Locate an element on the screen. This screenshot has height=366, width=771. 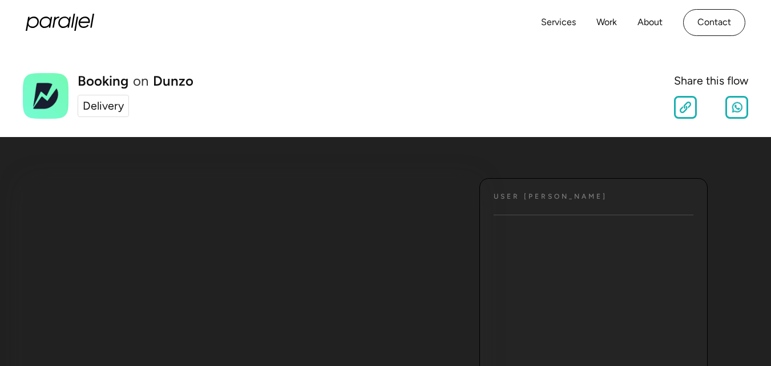
div: on is located at coordinates (140, 81).